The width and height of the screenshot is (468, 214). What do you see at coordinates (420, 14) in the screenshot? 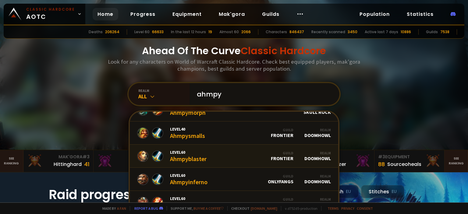
I see `a: Statistics` at bounding box center [420, 14].